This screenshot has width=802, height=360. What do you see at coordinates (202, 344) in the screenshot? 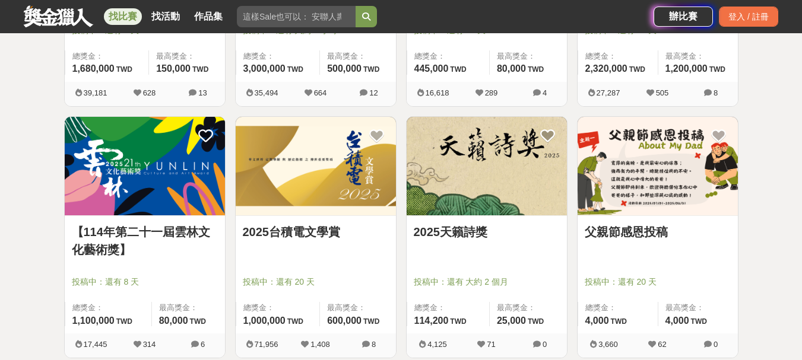
I see `span: 6` at bounding box center [202, 344].